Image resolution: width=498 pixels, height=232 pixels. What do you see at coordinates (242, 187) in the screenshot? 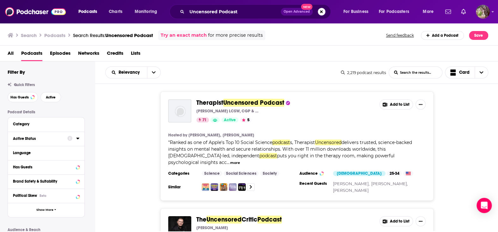
I see `img: IFS Talks` at bounding box center [242, 187].